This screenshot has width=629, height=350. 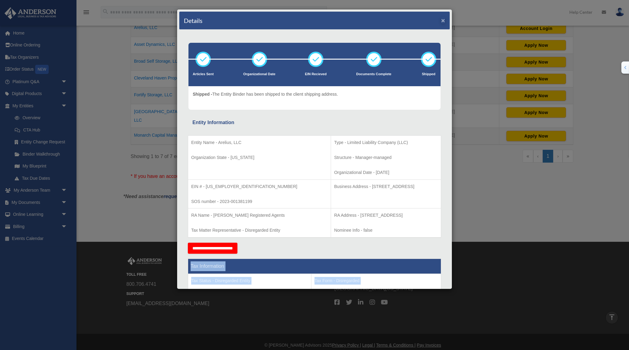 I want to click on p: Tax Form - Disregarded, so click(x=376, y=281).